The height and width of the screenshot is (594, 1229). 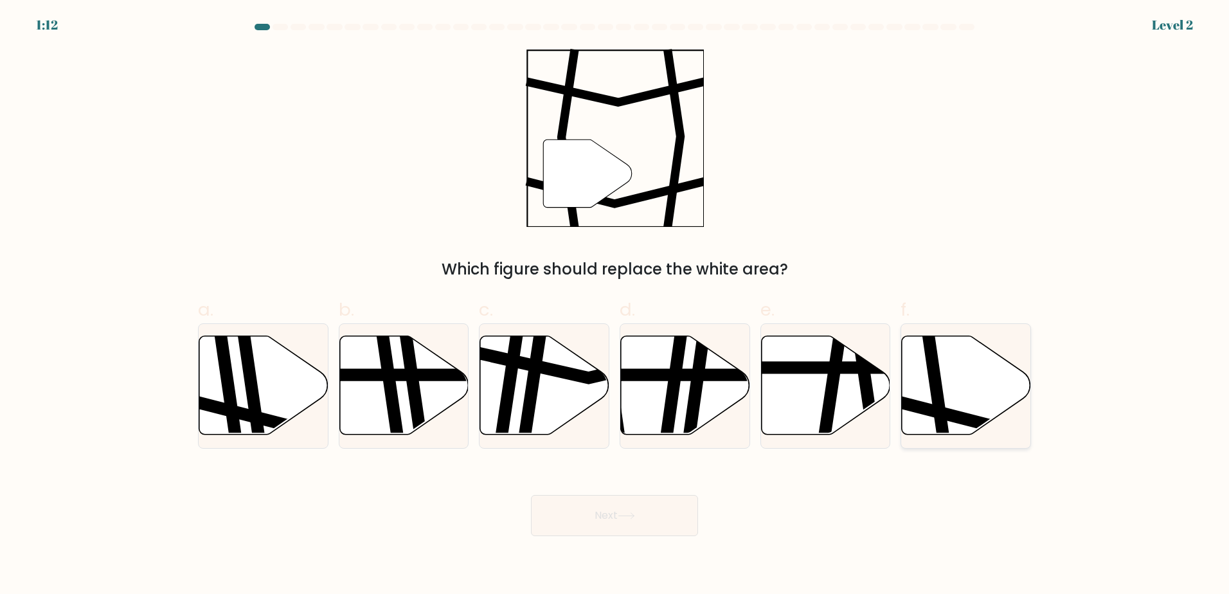 What do you see at coordinates (47, 25) in the screenshot?
I see `div: 1:12` at bounding box center [47, 25].